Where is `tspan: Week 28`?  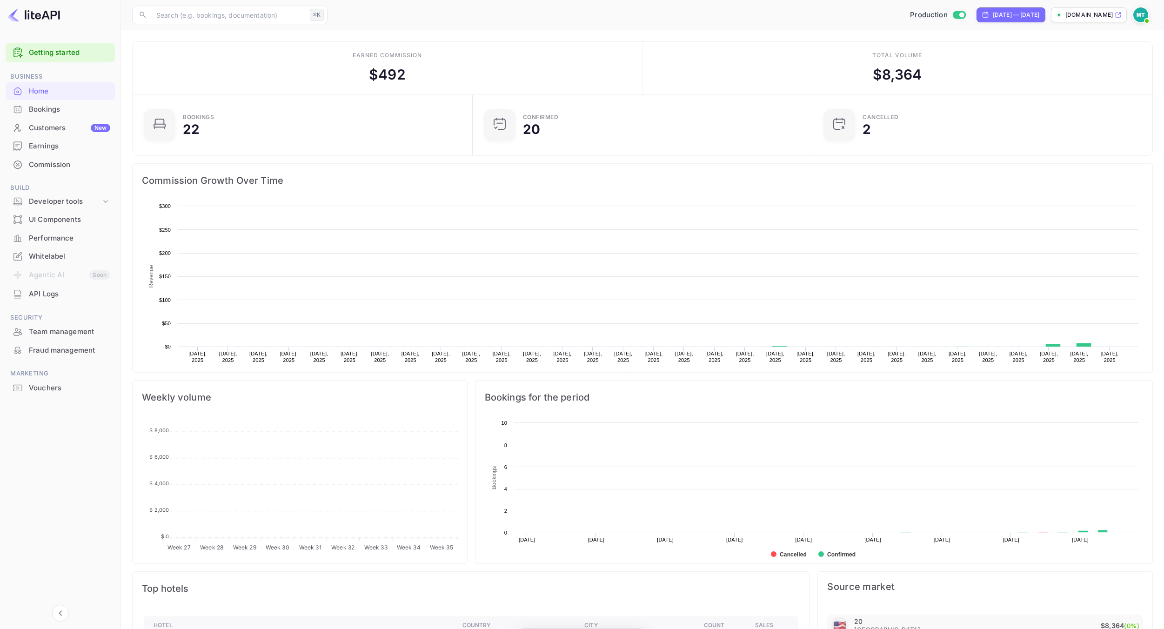
tspan: Week 28 is located at coordinates (212, 547).